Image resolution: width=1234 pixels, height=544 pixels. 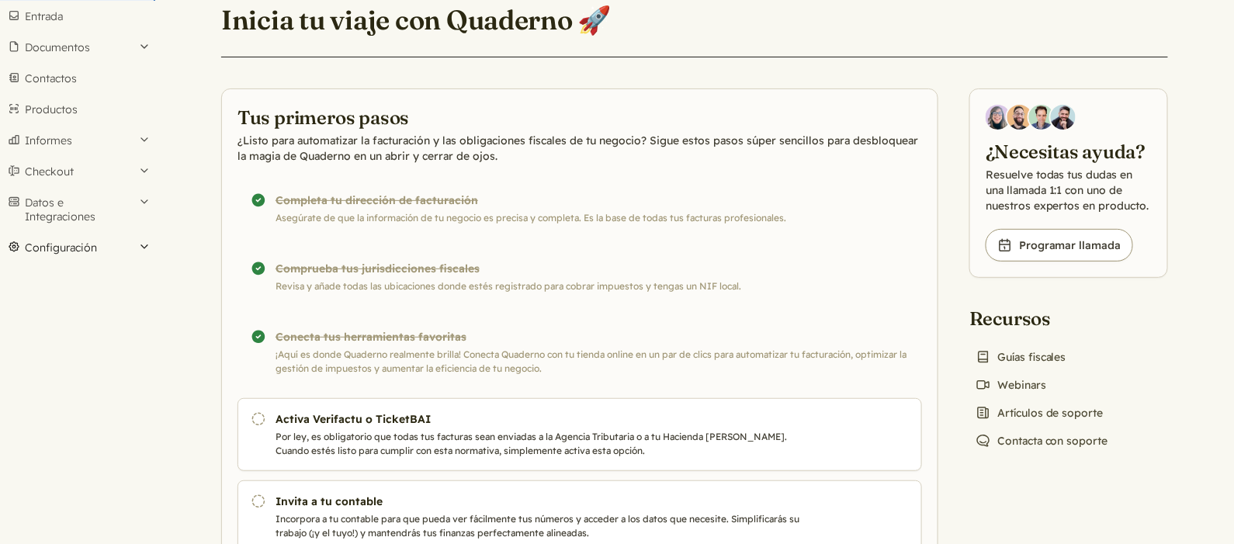 I want to click on h2: Tus primeros pasos, so click(x=580, y=117).